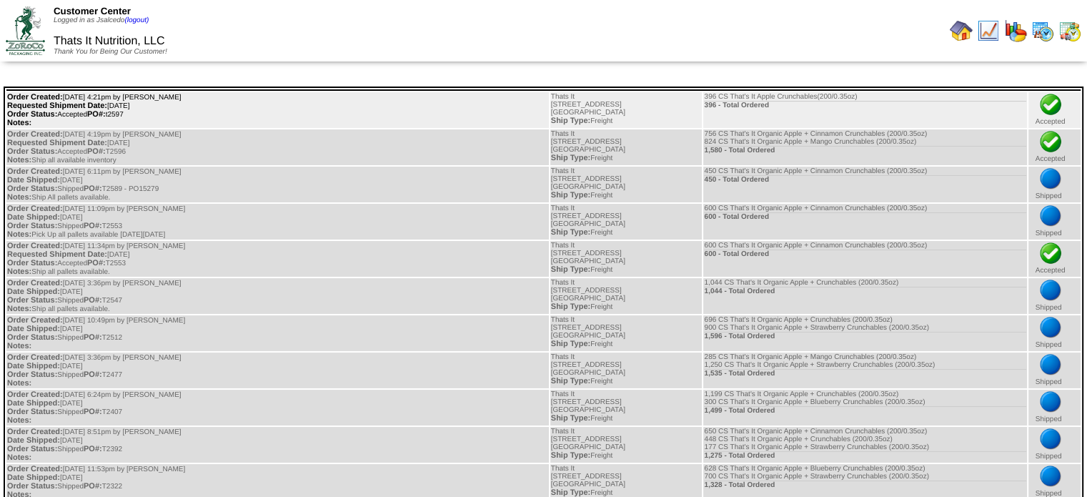 The height and width of the screenshot is (497, 1087). What do you see at coordinates (92, 11) in the screenshot?
I see `span: Customer Center` at bounding box center [92, 11].